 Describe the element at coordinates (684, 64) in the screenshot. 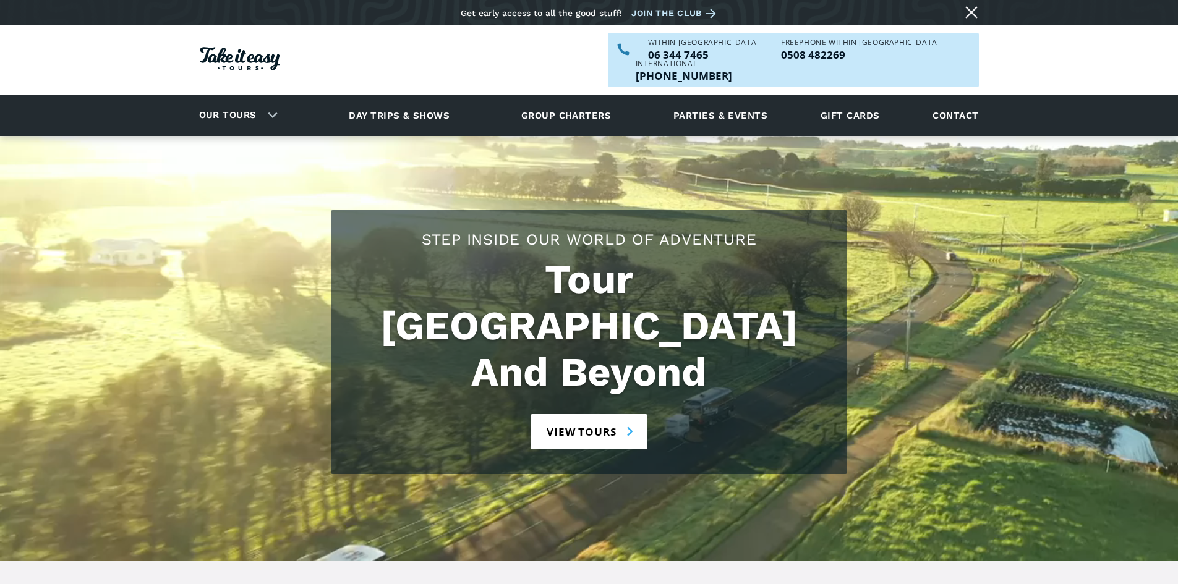

I see `div: International` at that location.